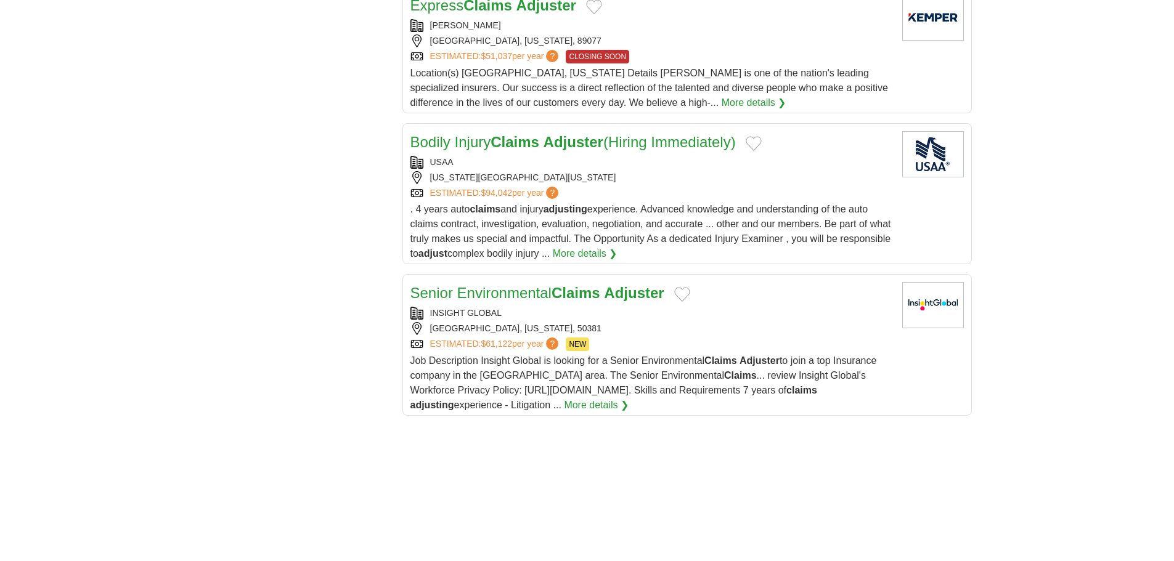 This screenshot has width=1174, height=561. I want to click on span: CLOSING SOON, so click(597, 57).